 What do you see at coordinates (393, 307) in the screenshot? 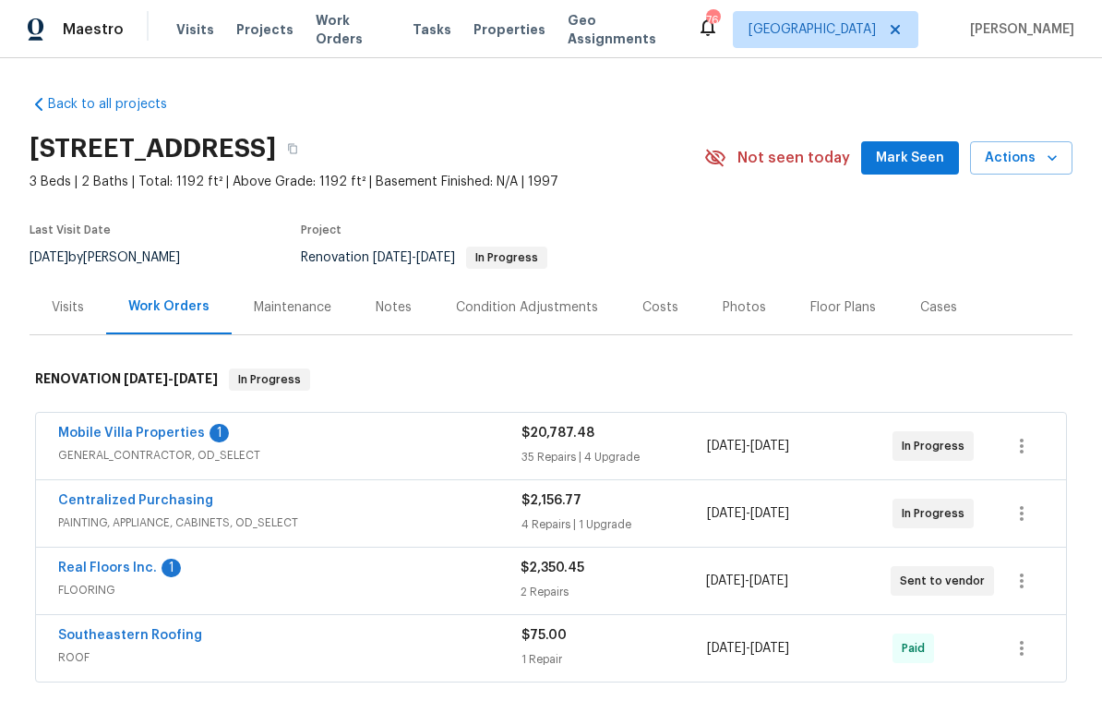
I see `div: Notes` at bounding box center [393, 307].